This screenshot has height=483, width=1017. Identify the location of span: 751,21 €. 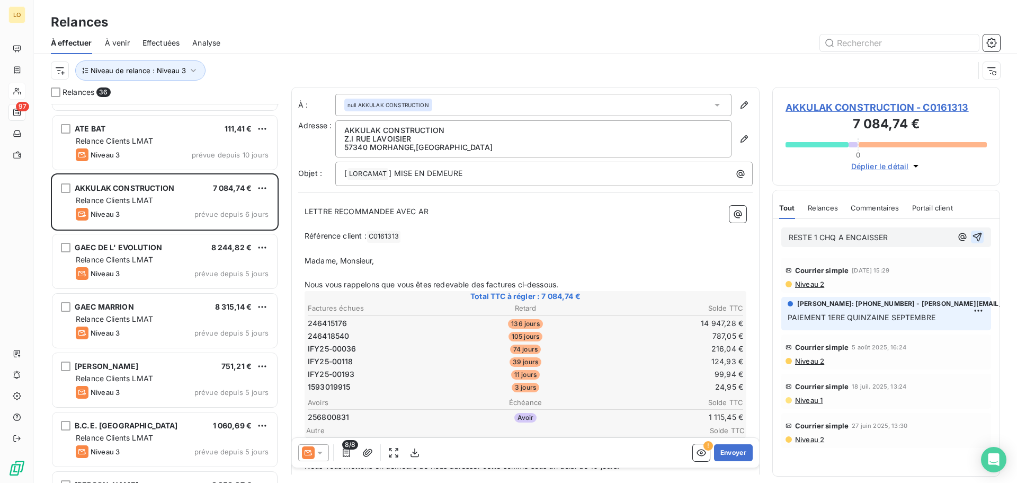
(236, 366).